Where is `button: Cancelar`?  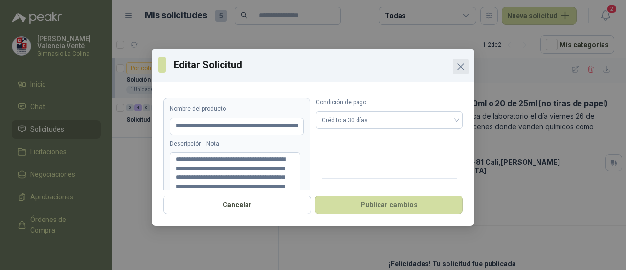
button: Cancelar is located at coordinates (237, 205).